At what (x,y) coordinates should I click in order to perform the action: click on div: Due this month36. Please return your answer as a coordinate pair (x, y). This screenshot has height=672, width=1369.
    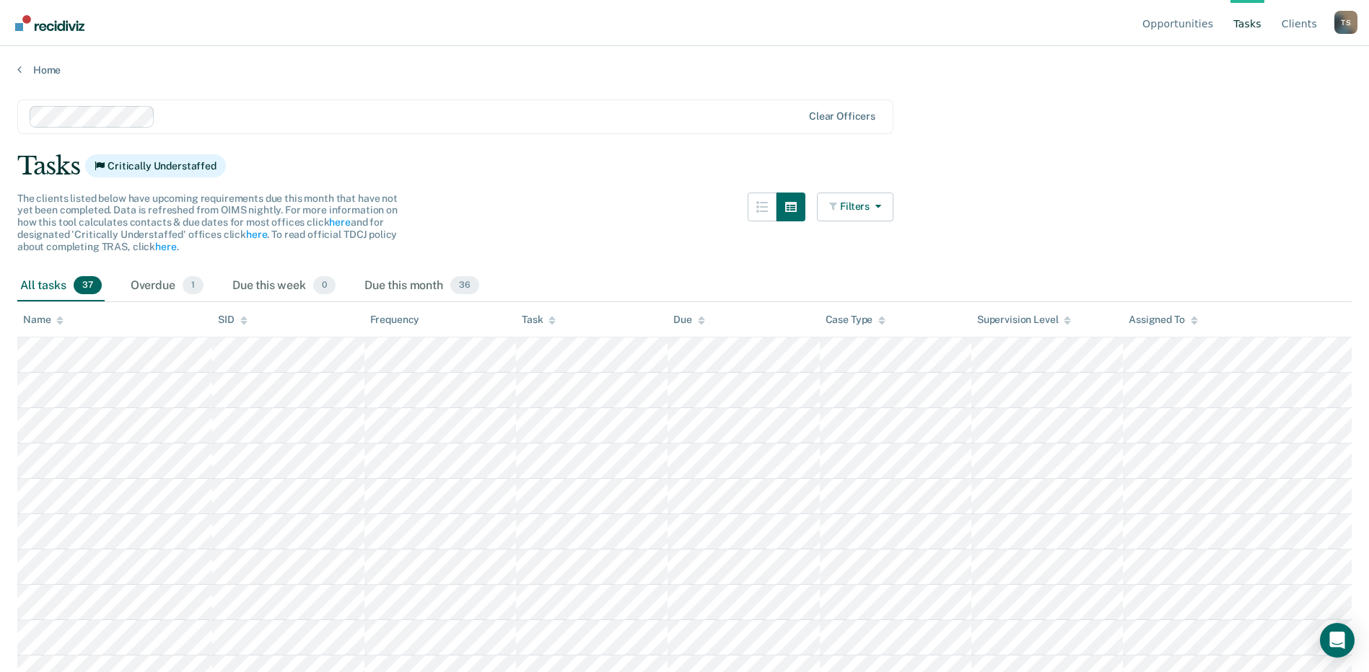
    Looking at the image, I should click on (421, 286).